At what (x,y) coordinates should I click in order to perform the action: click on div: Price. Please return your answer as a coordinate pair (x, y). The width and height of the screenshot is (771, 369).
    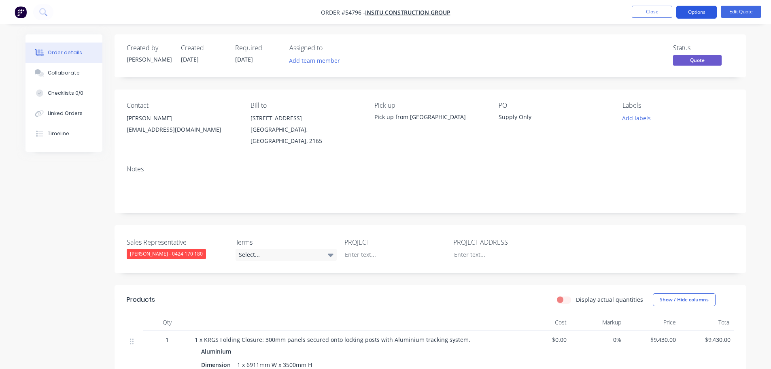
    Looking at the image, I should click on (652, 322).